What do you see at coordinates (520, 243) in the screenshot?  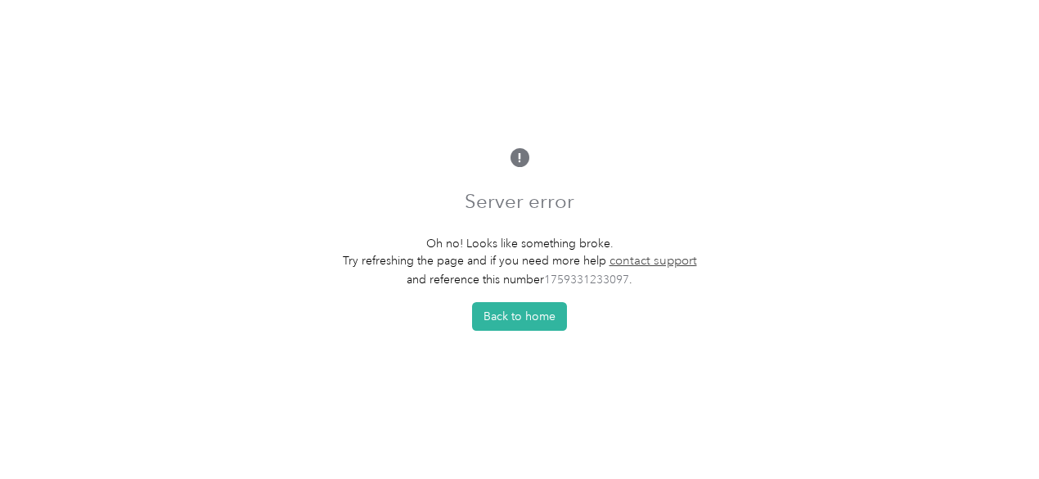 I see `p: Oh no! Looks like something broke.` at bounding box center [520, 243].